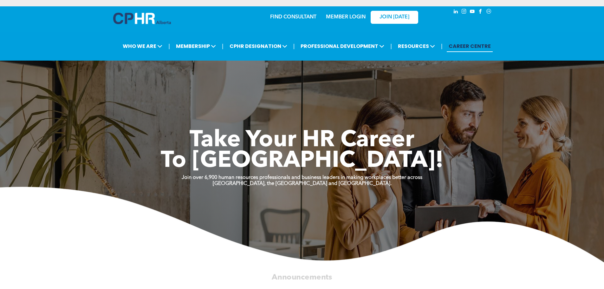 This screenshot has height=289, width=604. I want to click on span: Announcements, so click(302, 277).